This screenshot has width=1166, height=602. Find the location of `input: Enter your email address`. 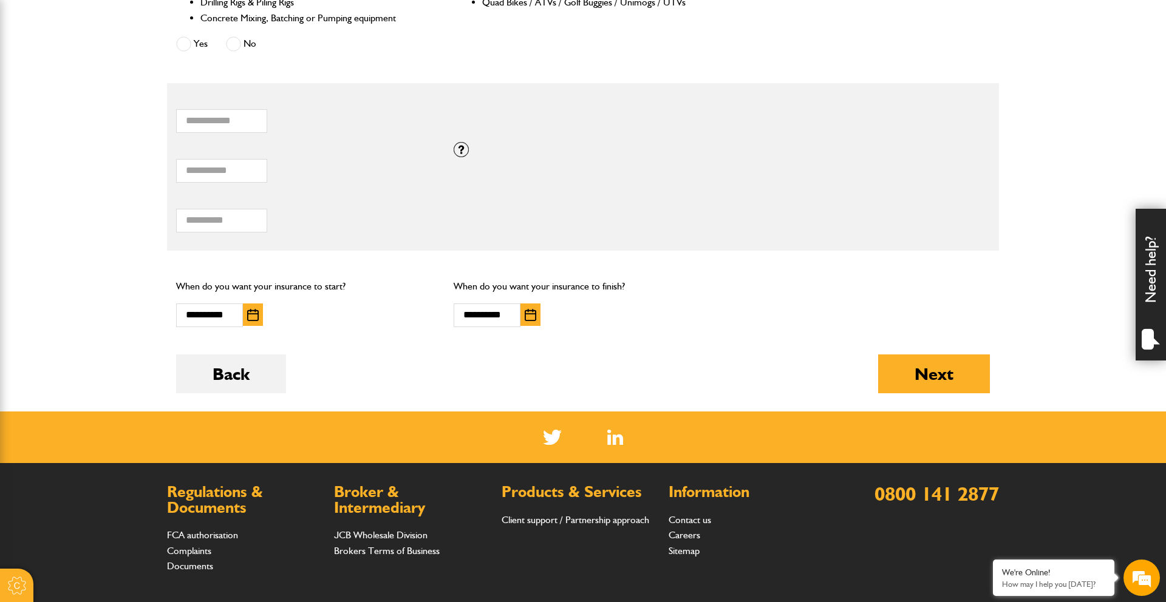

input: Enter your email address is located at coordinates (118, 161).